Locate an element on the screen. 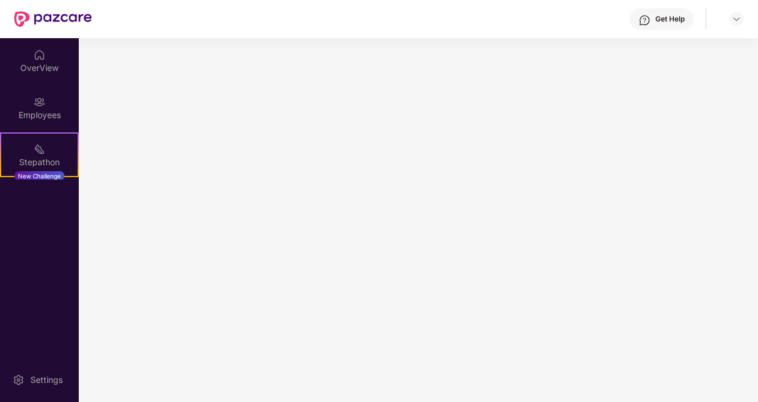 This screenshot has width=758, height=402. img: svg+xml;base64,PHN2ZyBpZD0iSG9tZSIgeG1sbnM9Imh0dHA6Ly93d3cudzMub3JnLzIwMDAvc3ZnIiB3aWR0aD0iMjAiIG... is located at coordinates (39, 55).